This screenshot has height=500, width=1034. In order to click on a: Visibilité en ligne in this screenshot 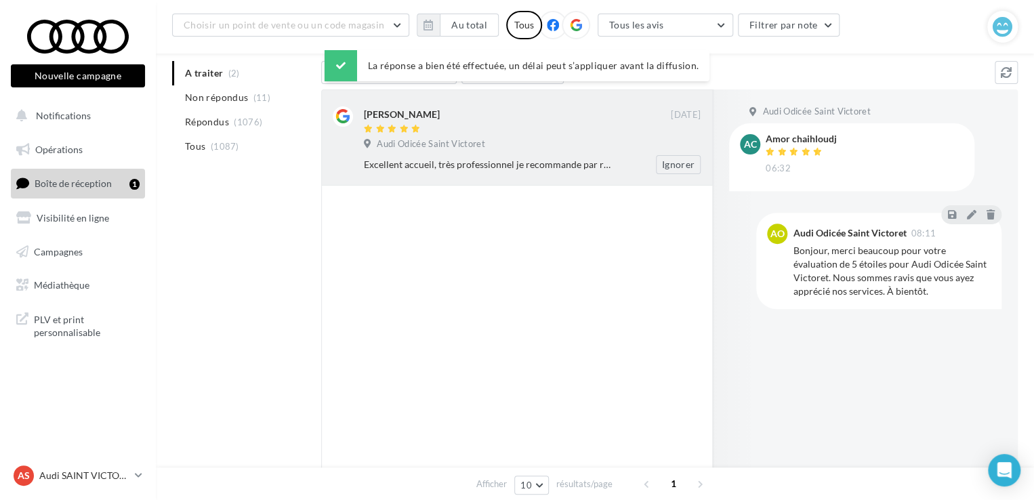, I will do `click(78, 218)`.